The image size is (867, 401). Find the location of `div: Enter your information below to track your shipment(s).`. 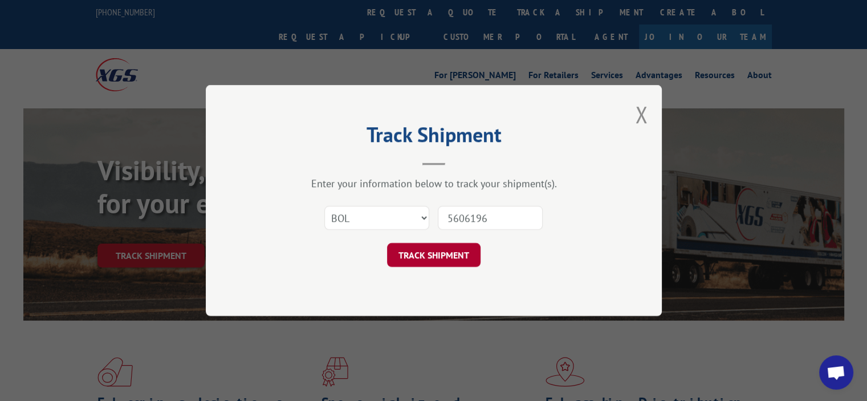

div: Enter your information below to track your shipment(s). is located at coordinates (434, 183).